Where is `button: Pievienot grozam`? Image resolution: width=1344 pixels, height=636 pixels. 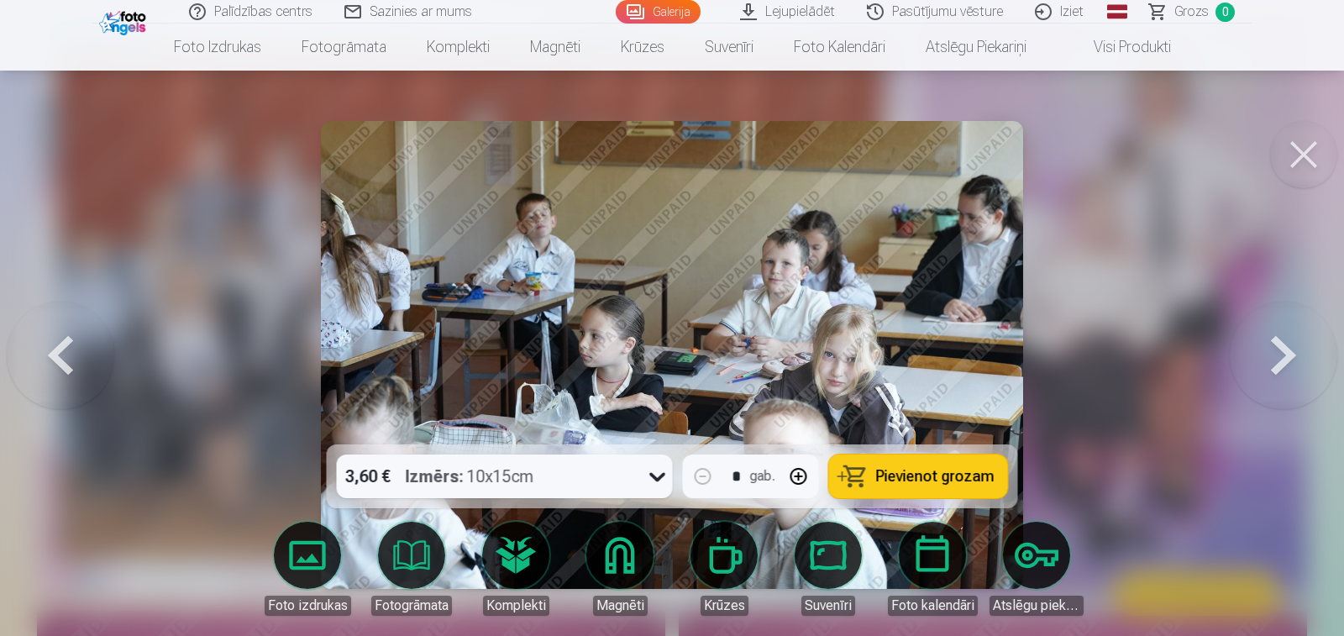
button: Pievienot grozam is located at coordinates (918, 476).